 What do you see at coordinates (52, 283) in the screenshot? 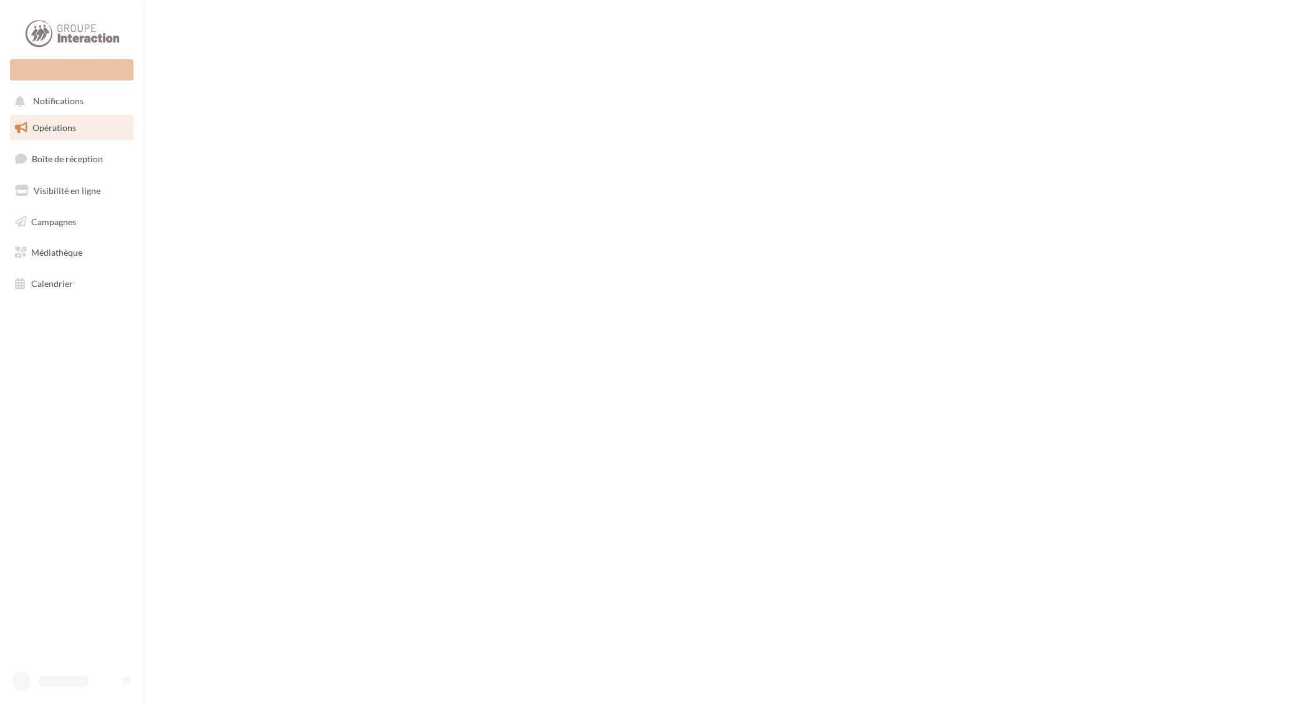
I see `span: Calendrier` at bounding box center [52, 283].